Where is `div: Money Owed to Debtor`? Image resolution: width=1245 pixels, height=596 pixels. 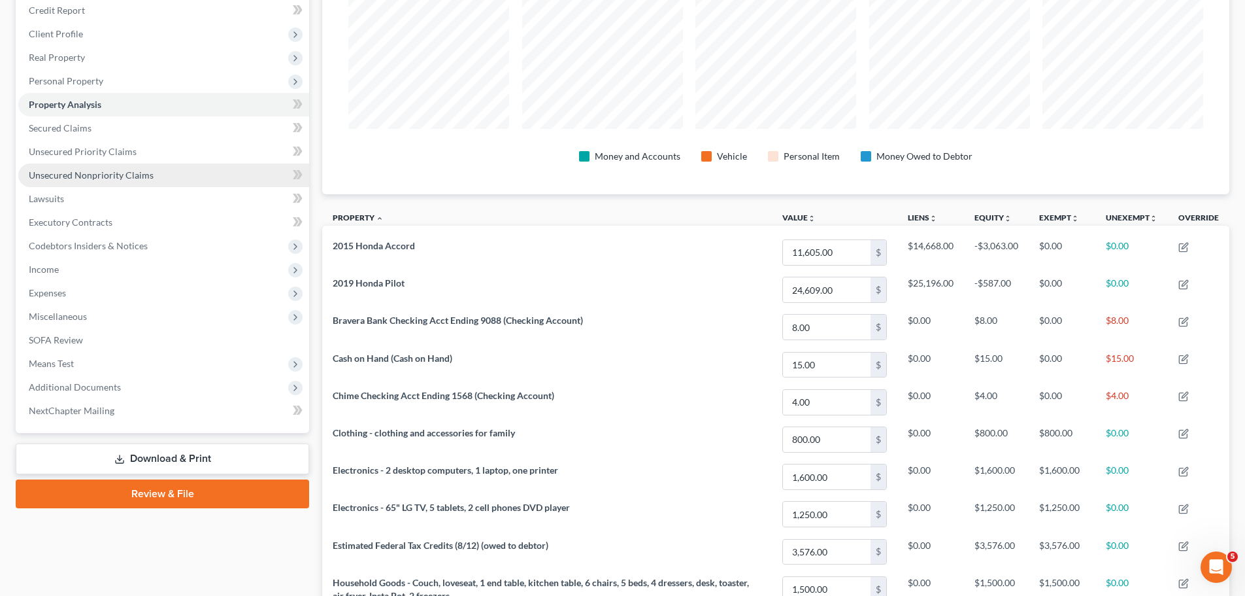
div: Money Owed to Debtor is located at coordinates (924, 156).